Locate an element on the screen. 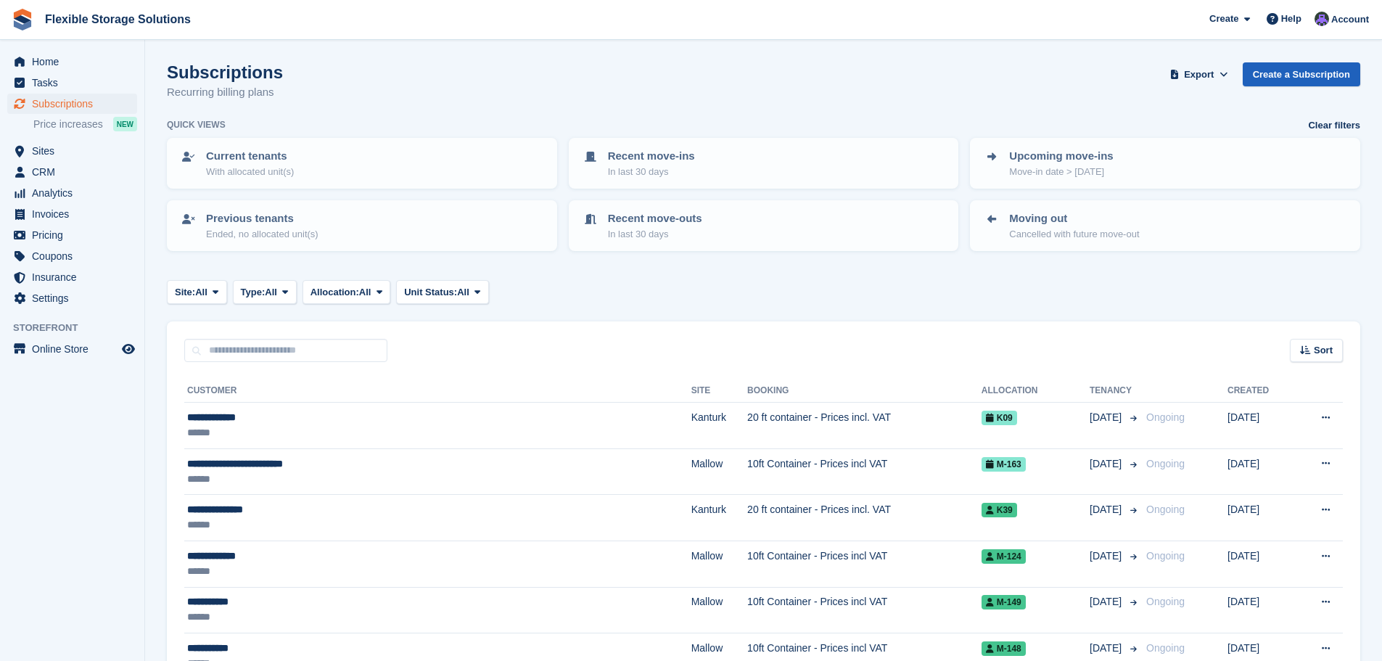 This screenshot has width=1382, height=661. span: Type: is located at coordinates (253, 292).